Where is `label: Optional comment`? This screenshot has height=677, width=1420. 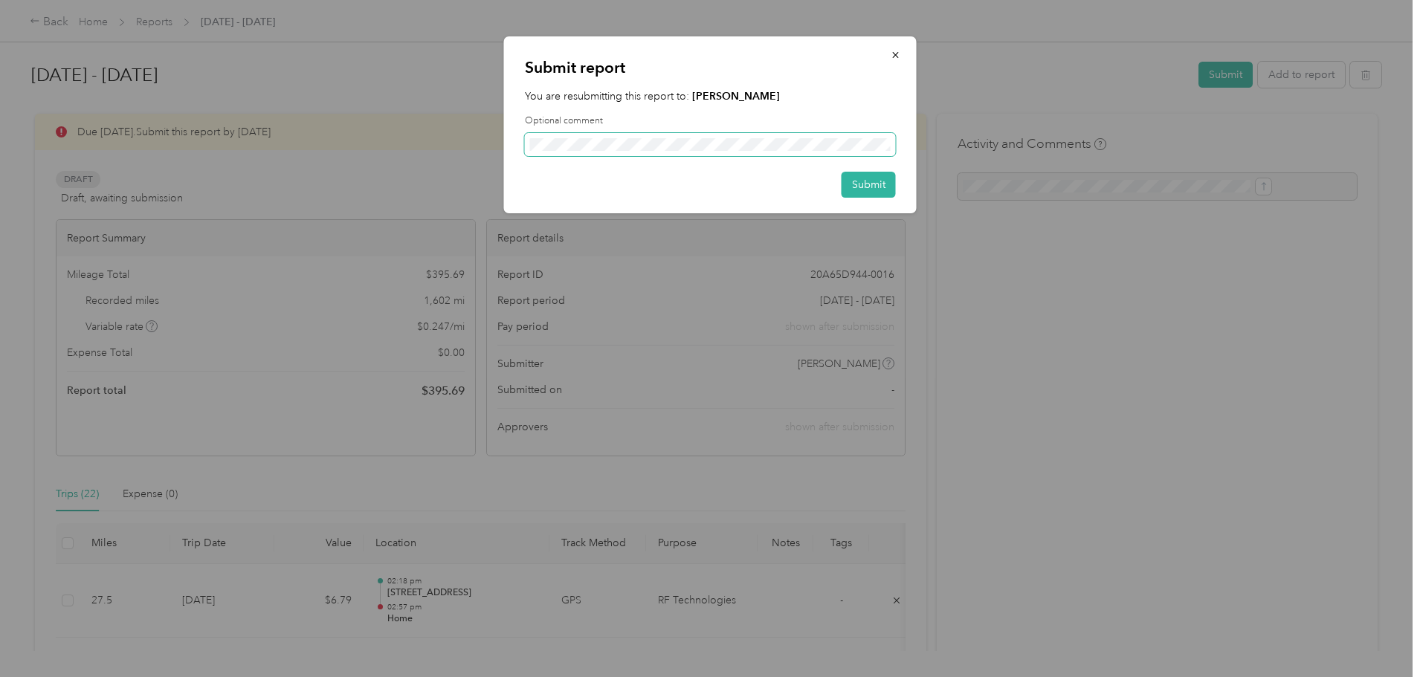
label: Optional comment is located at coordinates (710, 121).